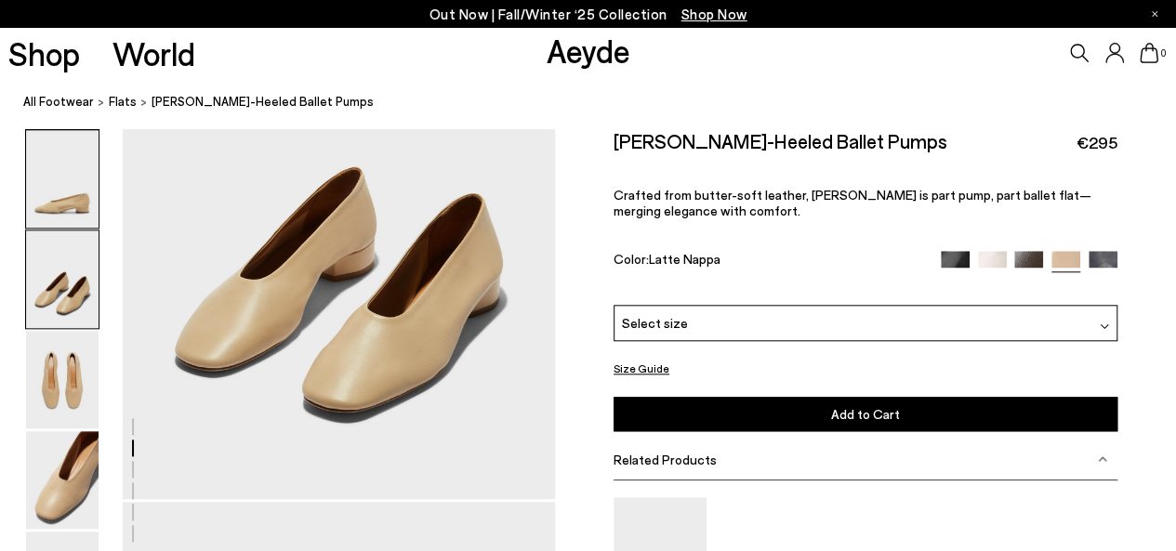  Describe the element at coordinates (684, 259) in the screenshot. I see `span: Latte Nappa` at that location.